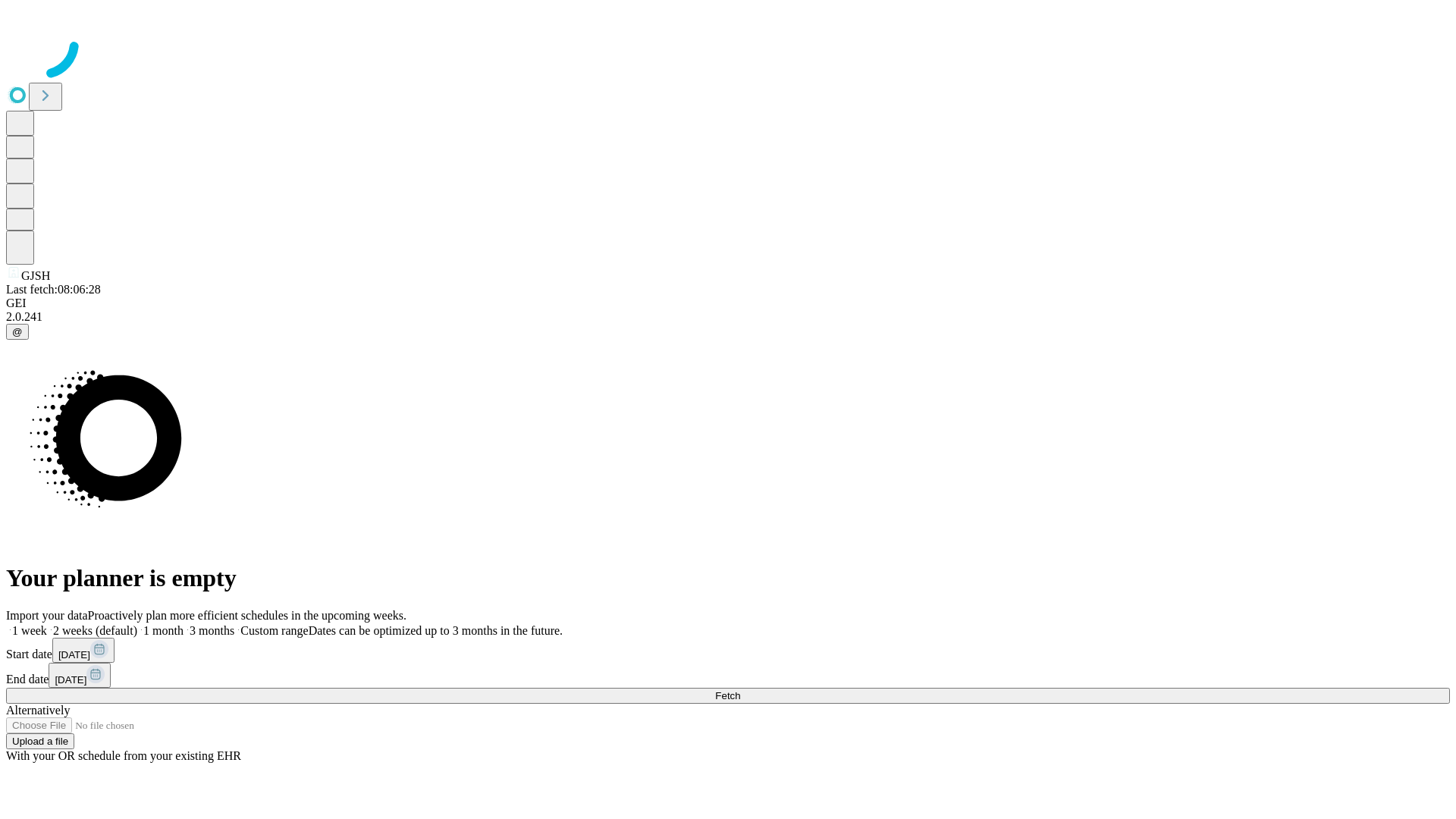 The width and height of the screenshot is (1456, 819). Describe the element at coordinates (247, 615) in the screenshot. I see `span: Proactively plan more efficient schedules in the upcoming weeks.` at that location.